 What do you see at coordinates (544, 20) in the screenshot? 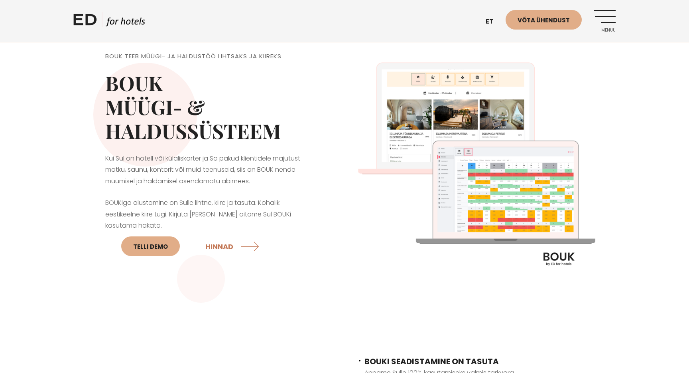
I see `a: Võta ühendust` at bounding box center [544, 20].